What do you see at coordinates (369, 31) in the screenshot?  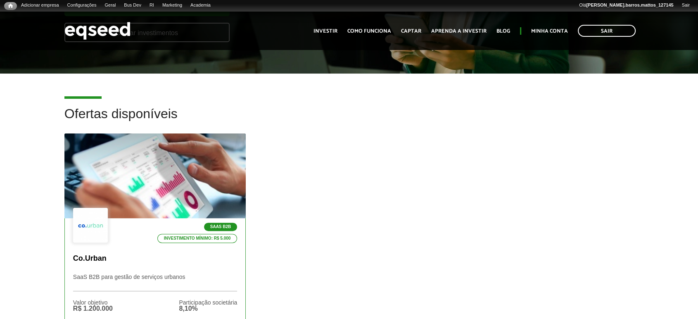 I see `a: Como funciona` at bounding box center [369, 31].